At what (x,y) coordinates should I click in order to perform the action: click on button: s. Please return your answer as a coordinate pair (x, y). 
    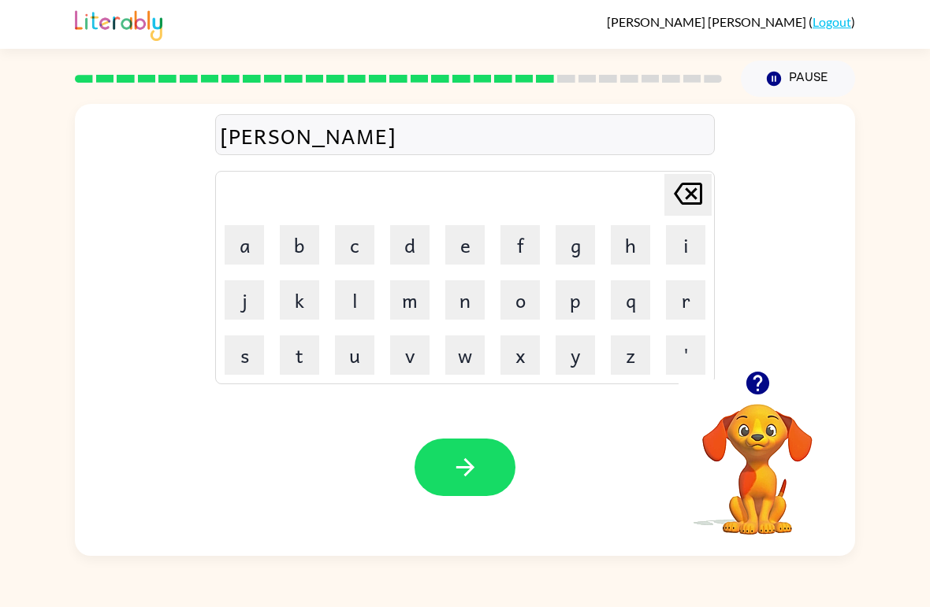
    Looking at the image, I should click on (244, 355).